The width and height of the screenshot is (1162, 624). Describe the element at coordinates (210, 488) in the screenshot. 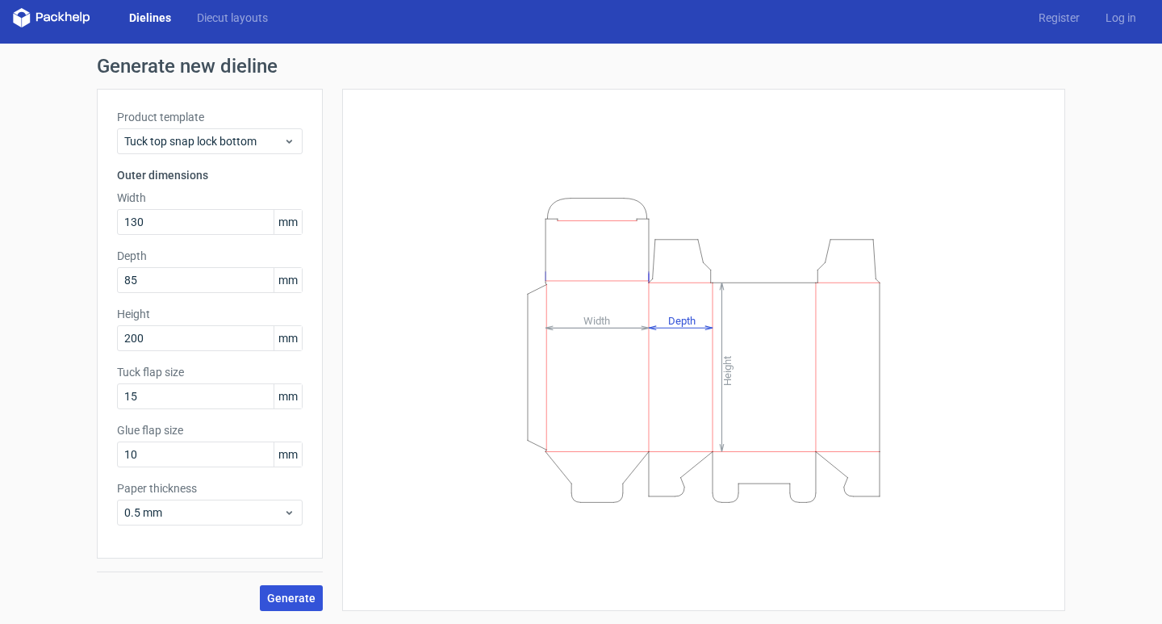

I see `label: Paper thickness` at that location.